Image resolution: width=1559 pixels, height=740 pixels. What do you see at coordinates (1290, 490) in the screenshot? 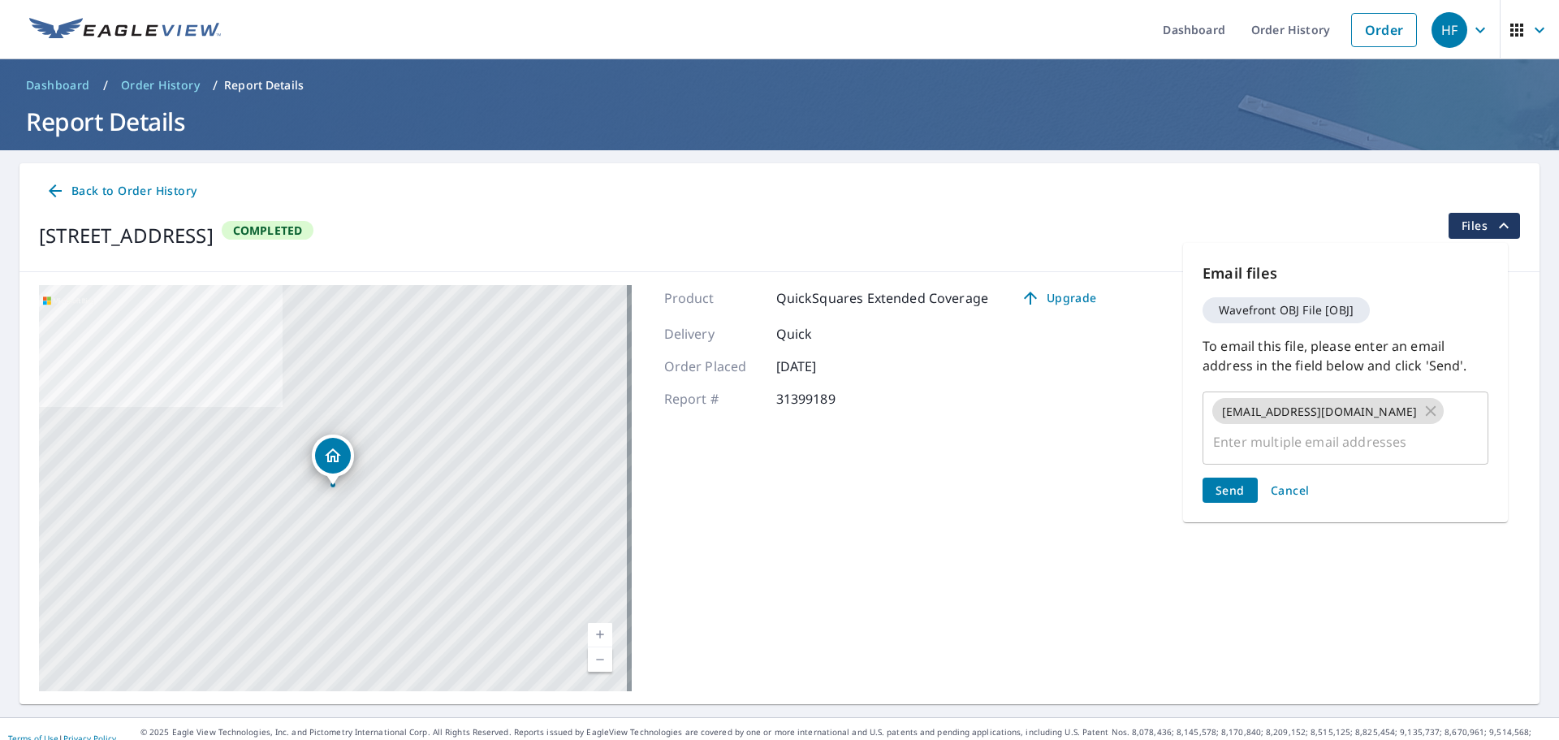
I see `span: Cancel` at bounding box center [1290, 490].